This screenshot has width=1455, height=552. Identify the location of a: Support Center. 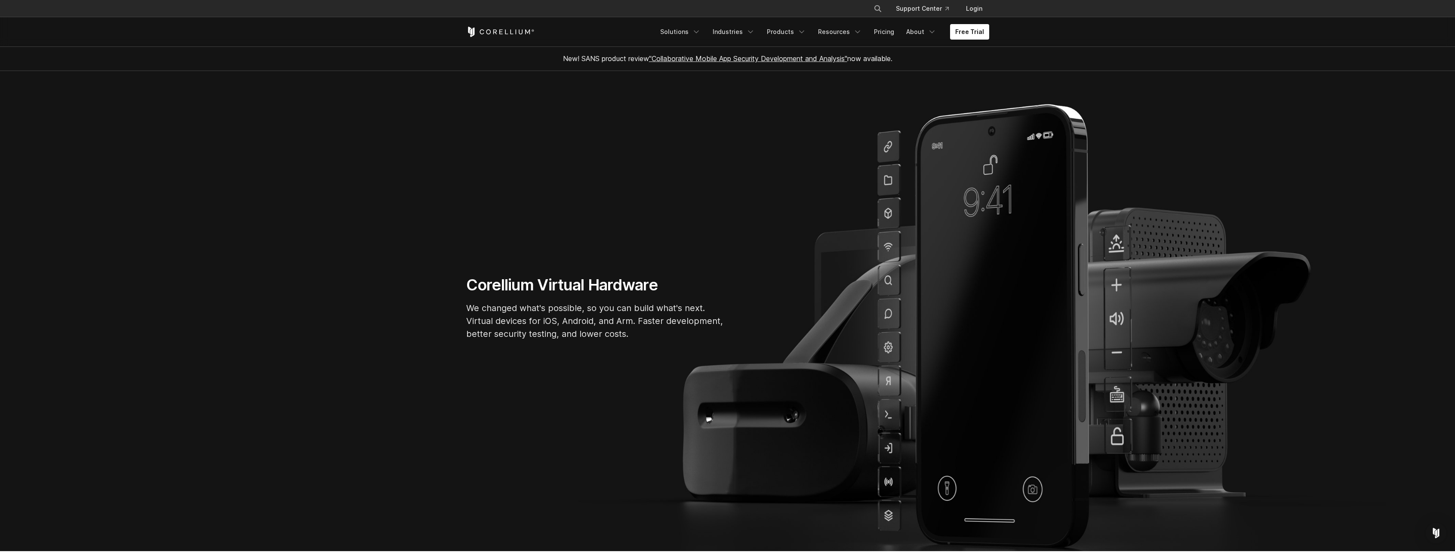
(922, 9).